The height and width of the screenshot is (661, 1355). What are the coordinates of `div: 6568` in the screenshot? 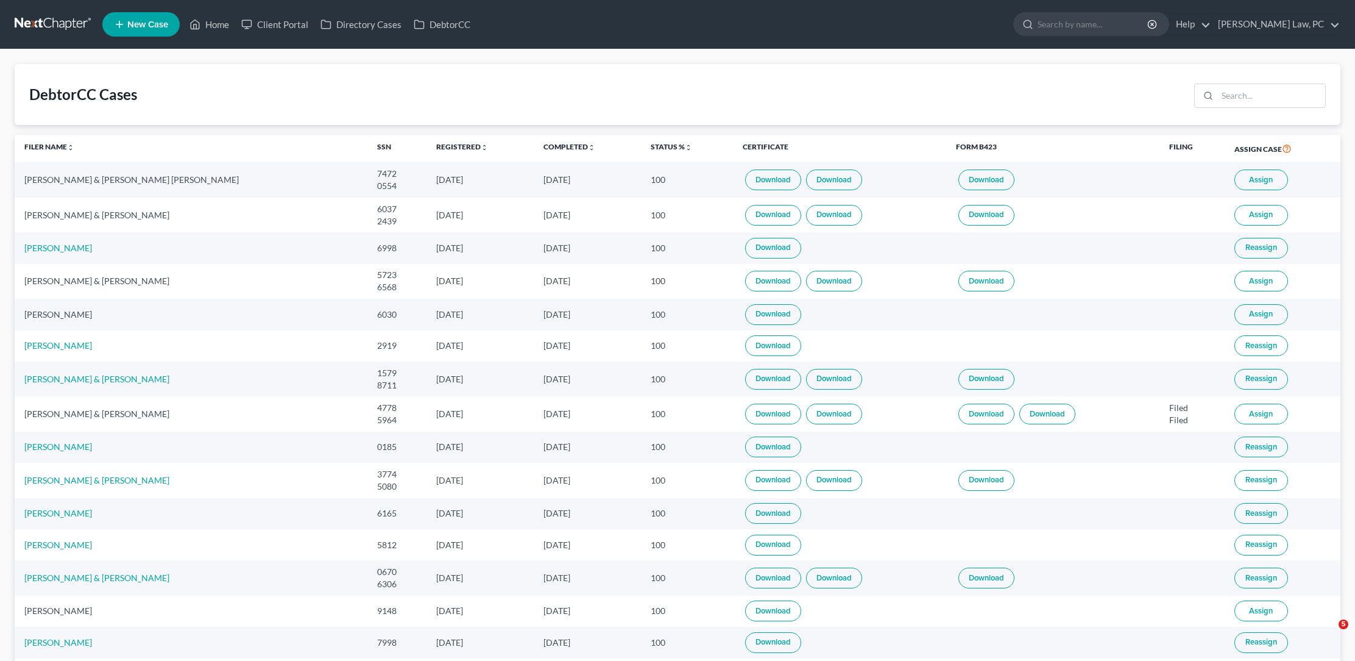 It's located at (397, 287).